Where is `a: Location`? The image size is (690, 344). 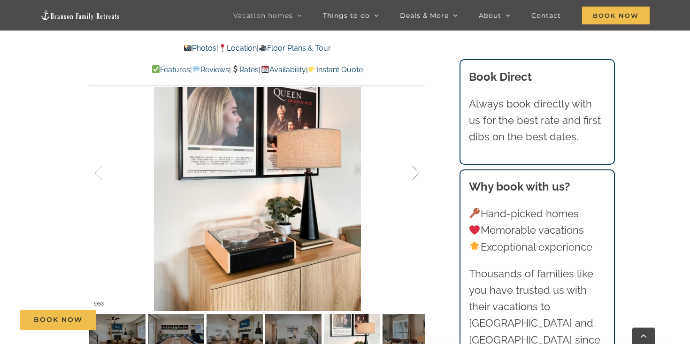 a: Location is located at coordinates (238, 48).